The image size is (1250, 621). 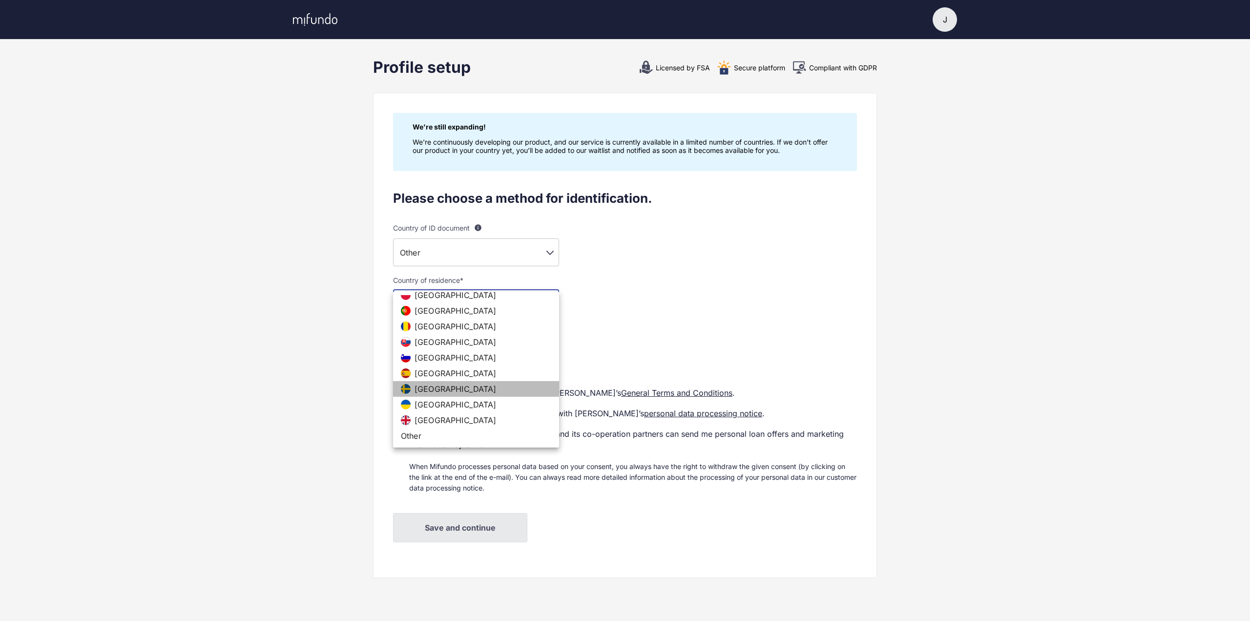 What do you see at coordinates (406, 420) in the screenshot?
I see `img: gb.svg` at bounding box center [406, 420].